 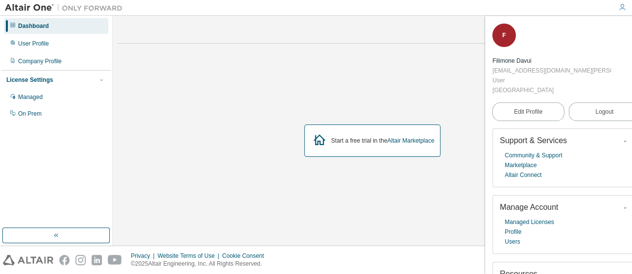 What do you see at coordinates (551, 61) in the screenshot?
I see `div: Filimone Davui` at bounding box center [551, 61].